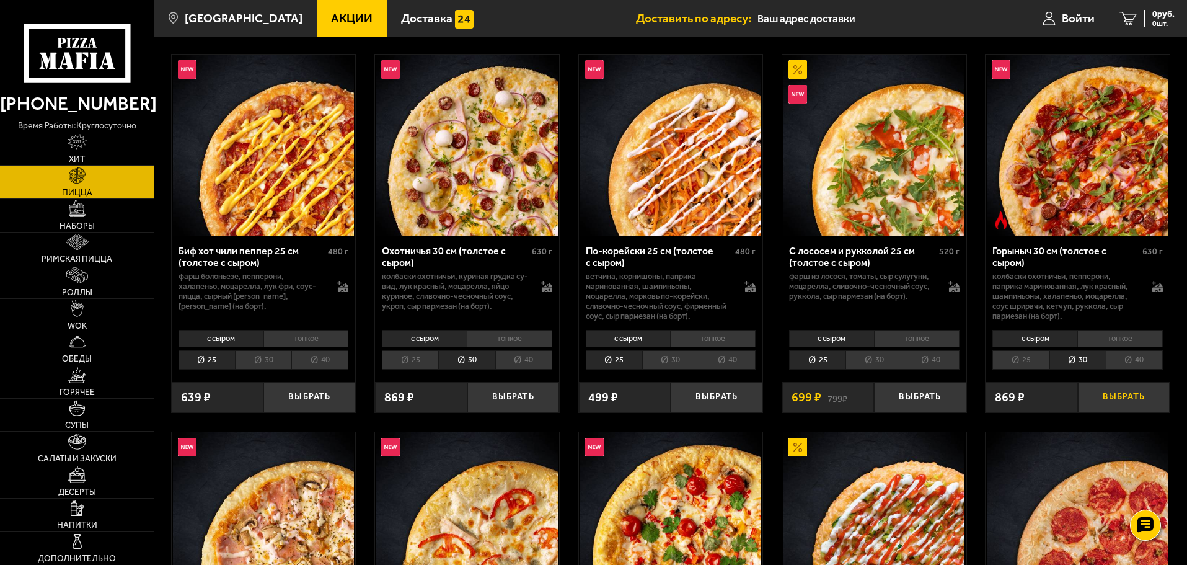  What do you see at coordinates (671, 145) in the screenshot?
I see `img: По-корейски 25 см (толстое с сыром)` at bounding box center [671, 145].